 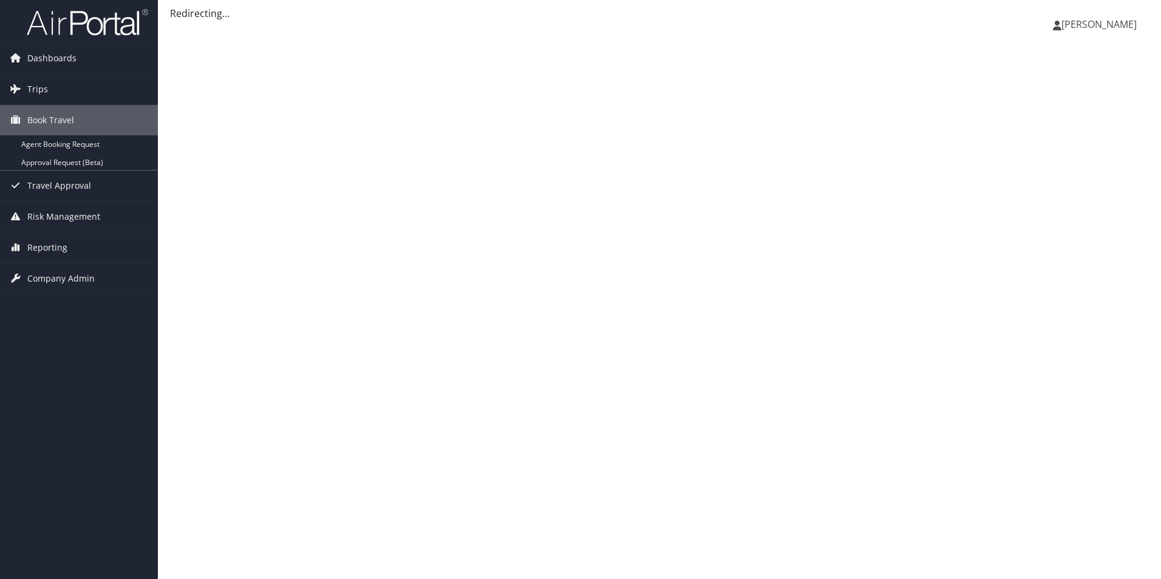 I want to click on span: Risk Management, so click(x=64, y=217).